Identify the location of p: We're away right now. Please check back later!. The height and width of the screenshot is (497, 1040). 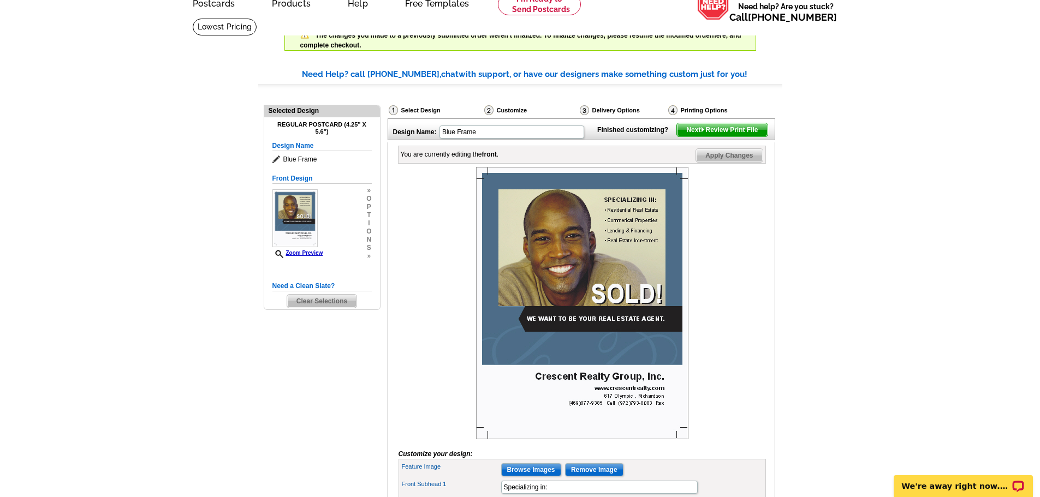
(69, 23).